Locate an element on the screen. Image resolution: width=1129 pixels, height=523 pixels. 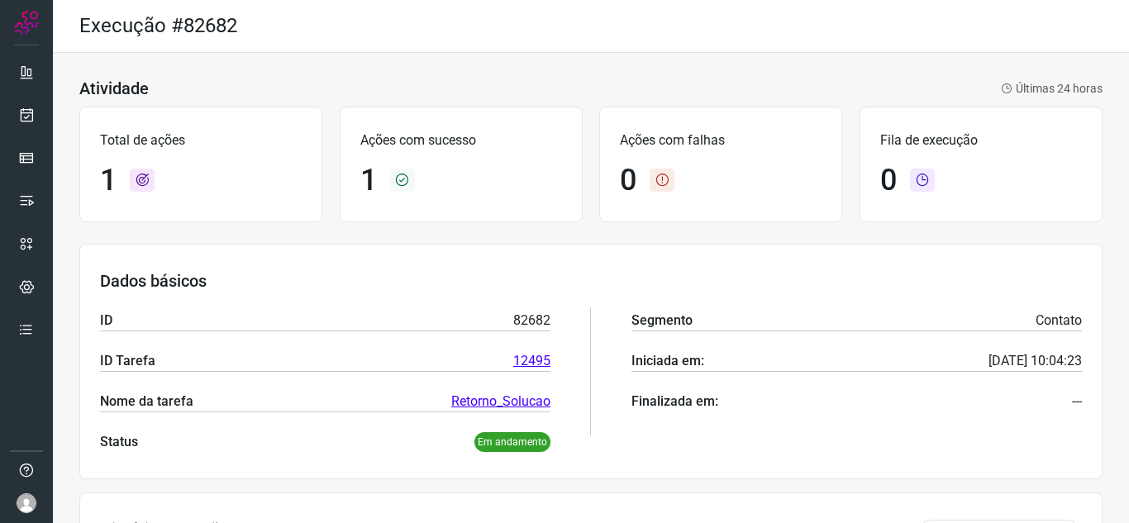
p: Contato is located at coordinates (1058, 321).